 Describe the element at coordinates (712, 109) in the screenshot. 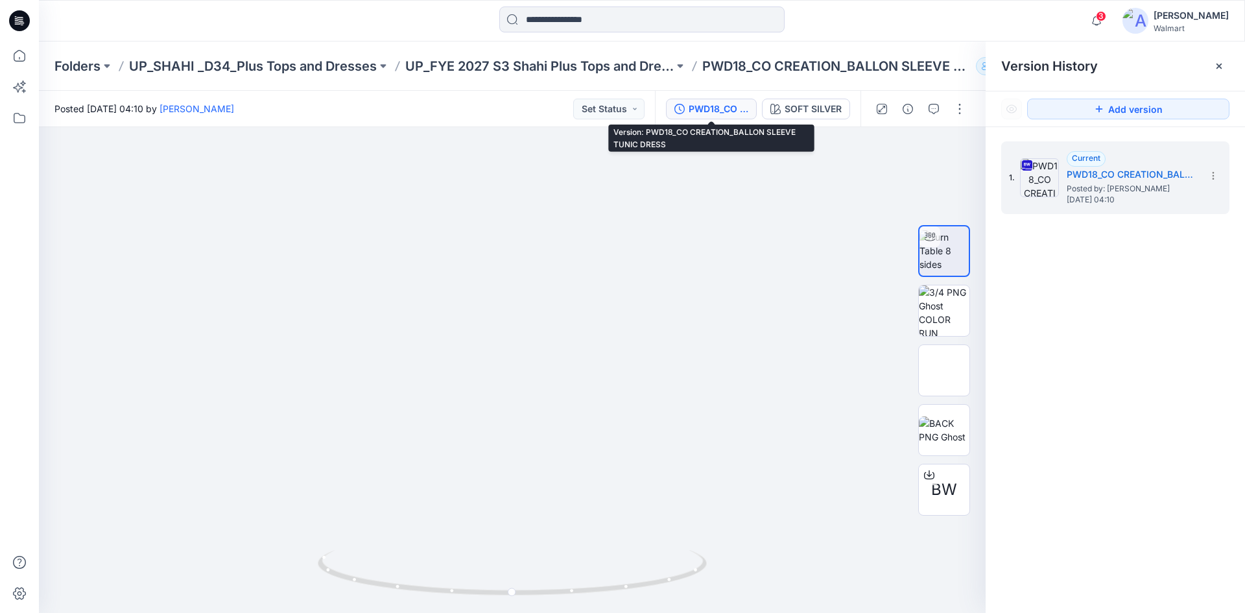

I see `button: PWD18_CO CREATION_BALLON SLEEVE TUNIC DRESS` at that location.